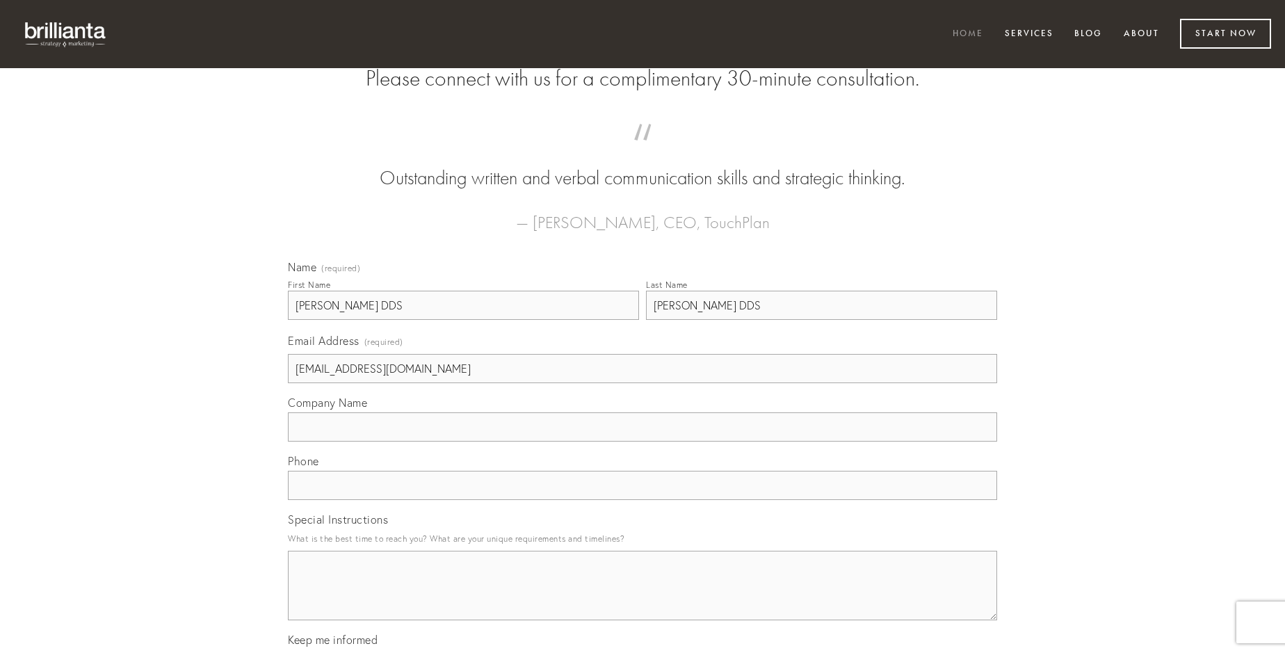 Image resolution: width=1285 pixels, height=653 pixels. Describe the element at coordinates (302, 267) in the screenshot. I see `span: Name` at that location.